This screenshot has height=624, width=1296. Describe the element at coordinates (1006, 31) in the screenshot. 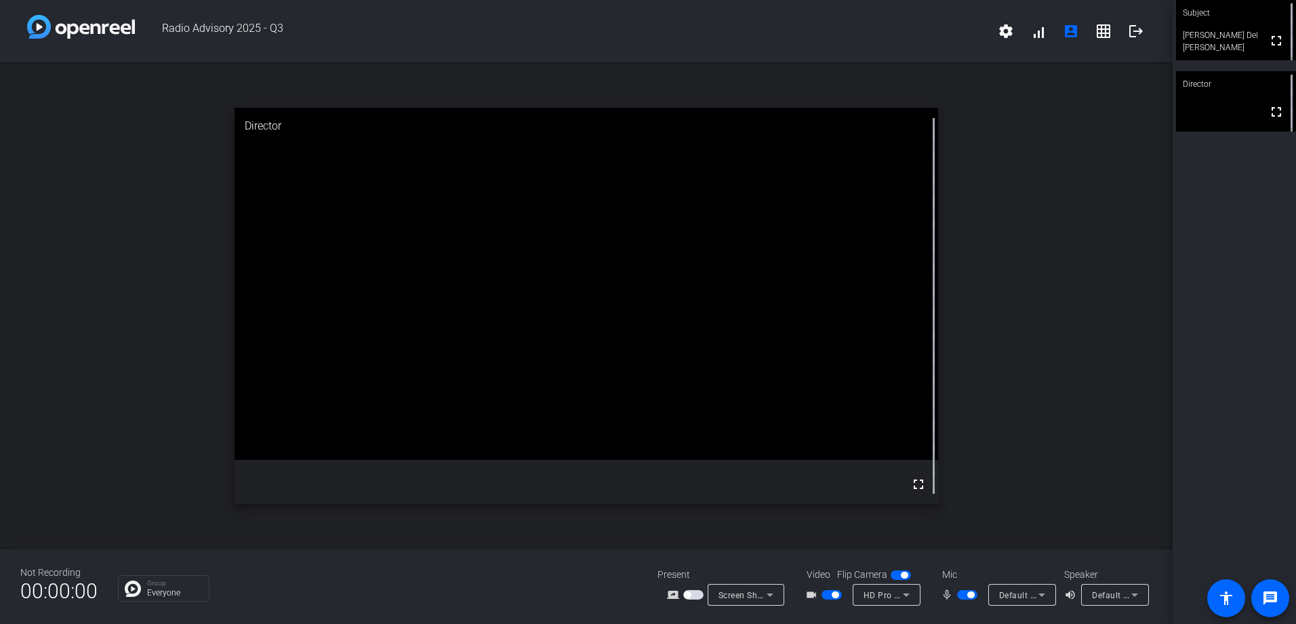

I see `mat-icon: settings` at that location.